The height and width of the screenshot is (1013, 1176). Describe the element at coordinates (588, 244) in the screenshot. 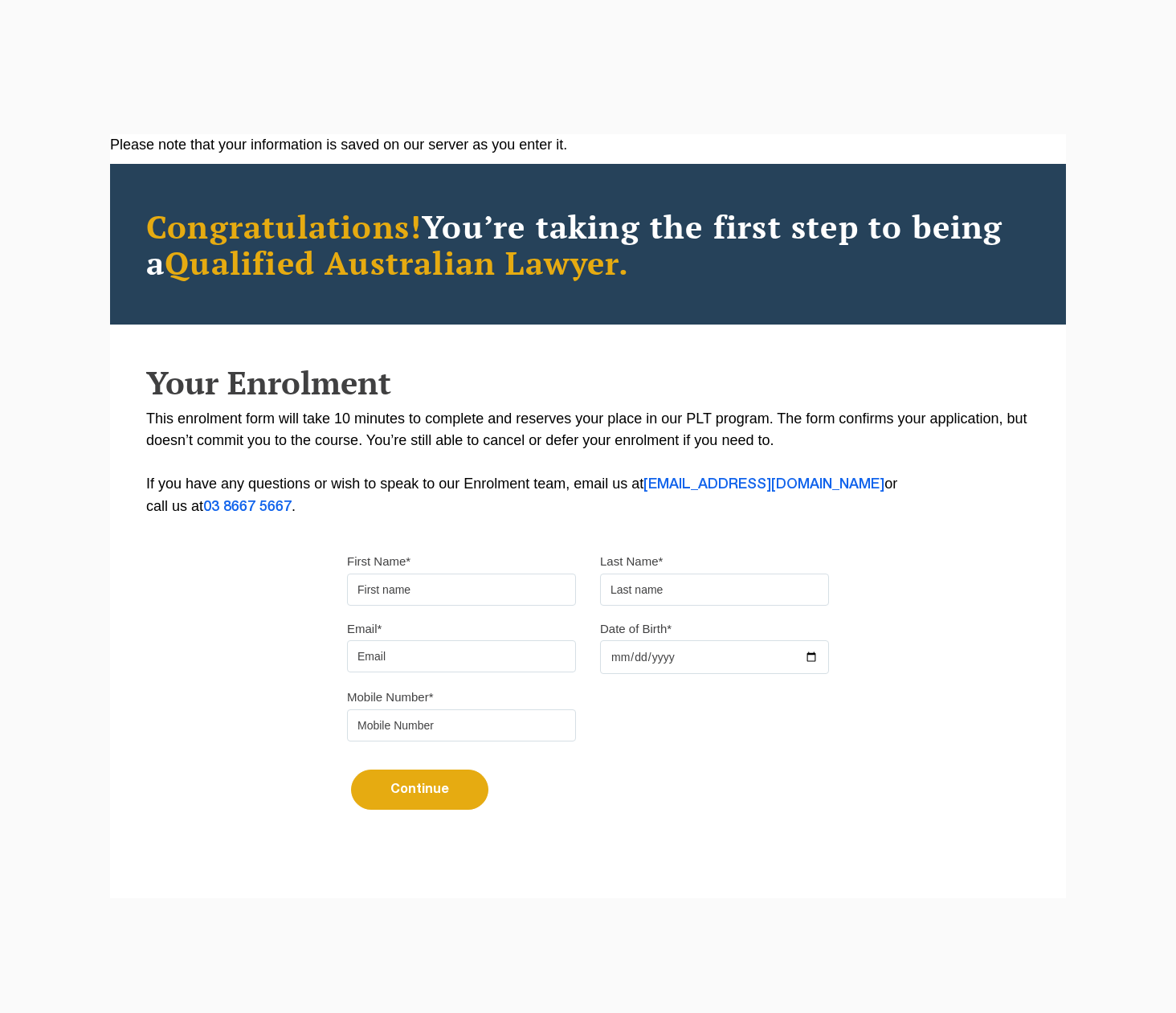

I see `h2: You’re taking the first step to being a` at that location.